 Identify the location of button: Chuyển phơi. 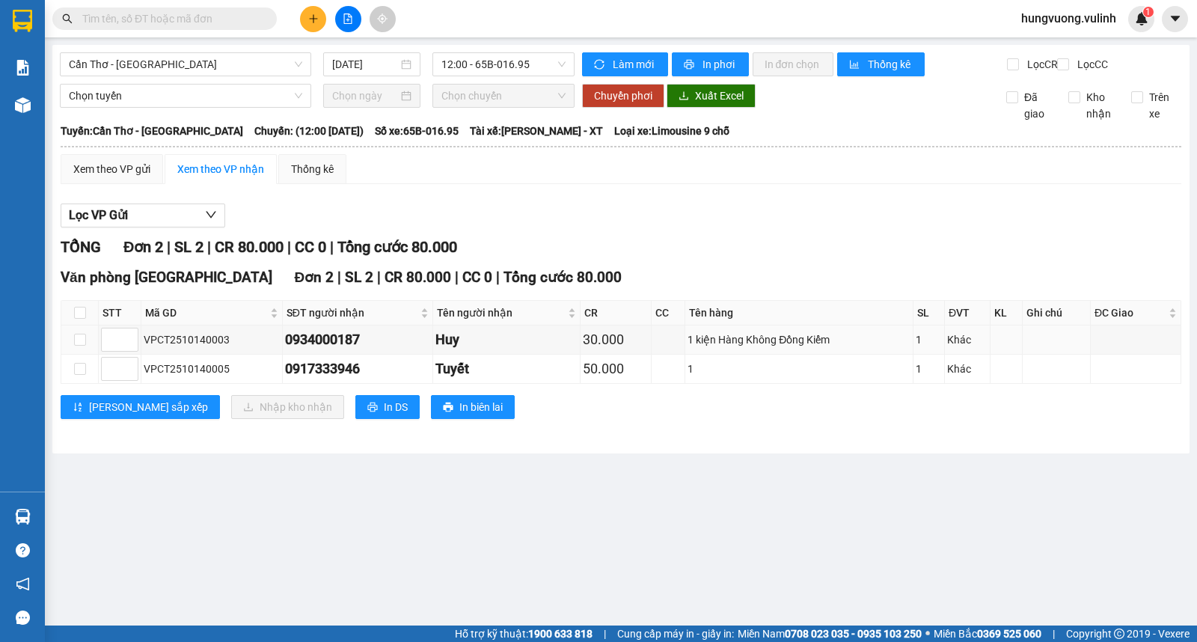
(623, 96).